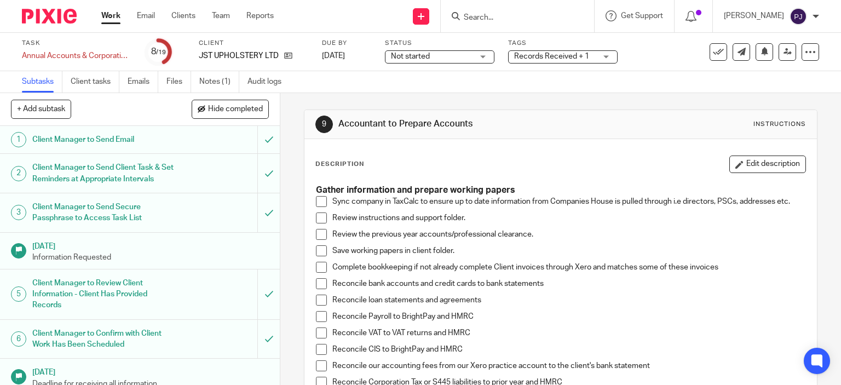  Describe the element at coordinates (161, 52) in the screenshot. I see `small: /19` at that location.